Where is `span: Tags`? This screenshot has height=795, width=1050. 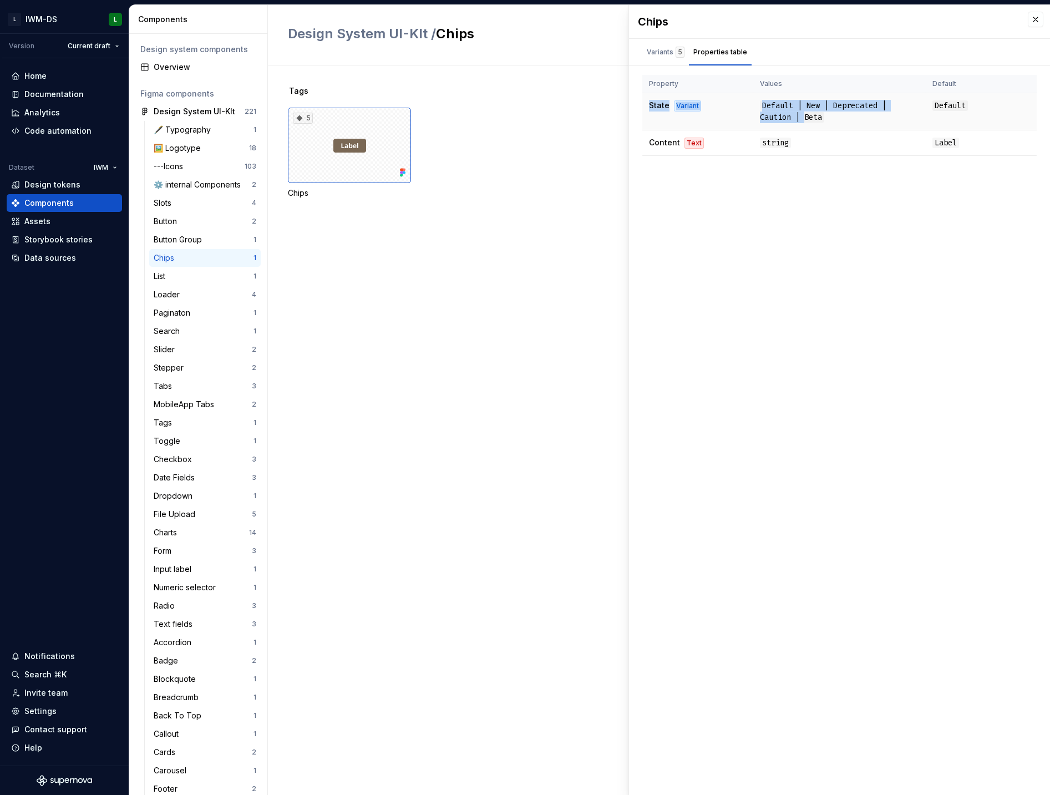 span: Tags is located at coordinates (298, 91).